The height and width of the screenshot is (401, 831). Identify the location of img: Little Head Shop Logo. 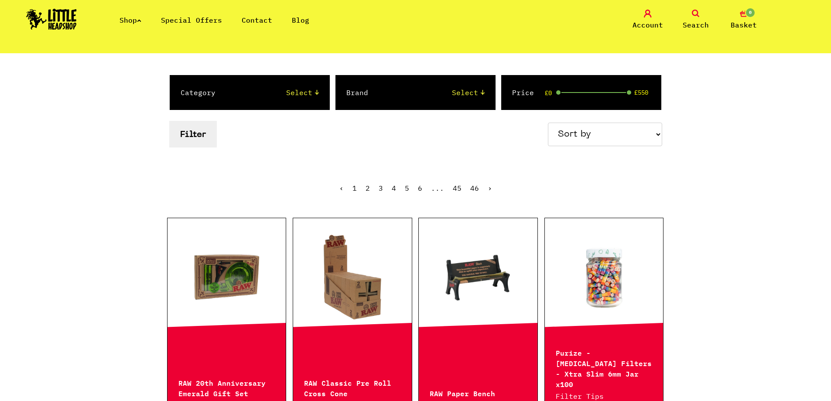
(51, 19).